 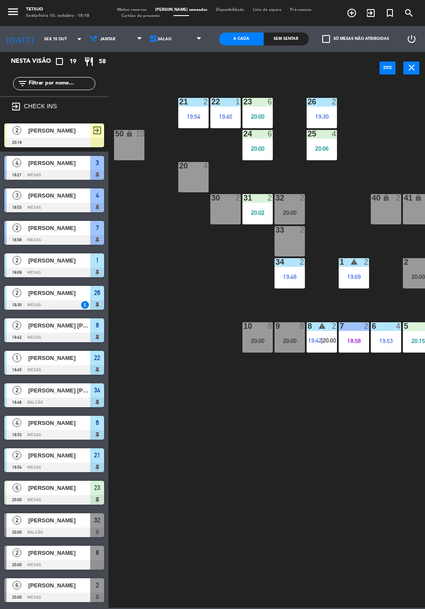 I want to click on span: 23, so click(x=97, y=488).